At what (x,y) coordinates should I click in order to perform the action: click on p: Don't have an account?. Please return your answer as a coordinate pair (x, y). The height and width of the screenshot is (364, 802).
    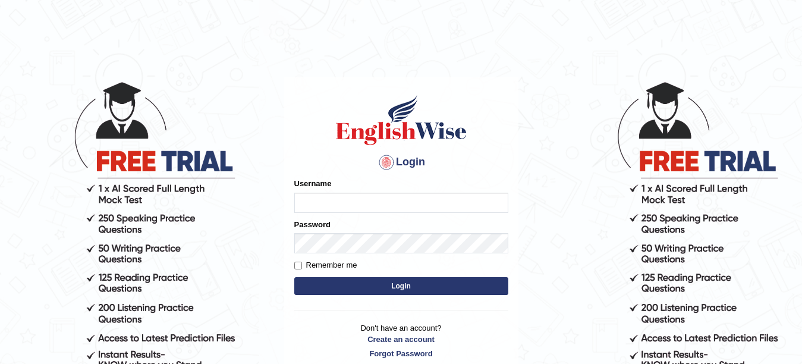
    Looking at the image, I should click on (401, 341).